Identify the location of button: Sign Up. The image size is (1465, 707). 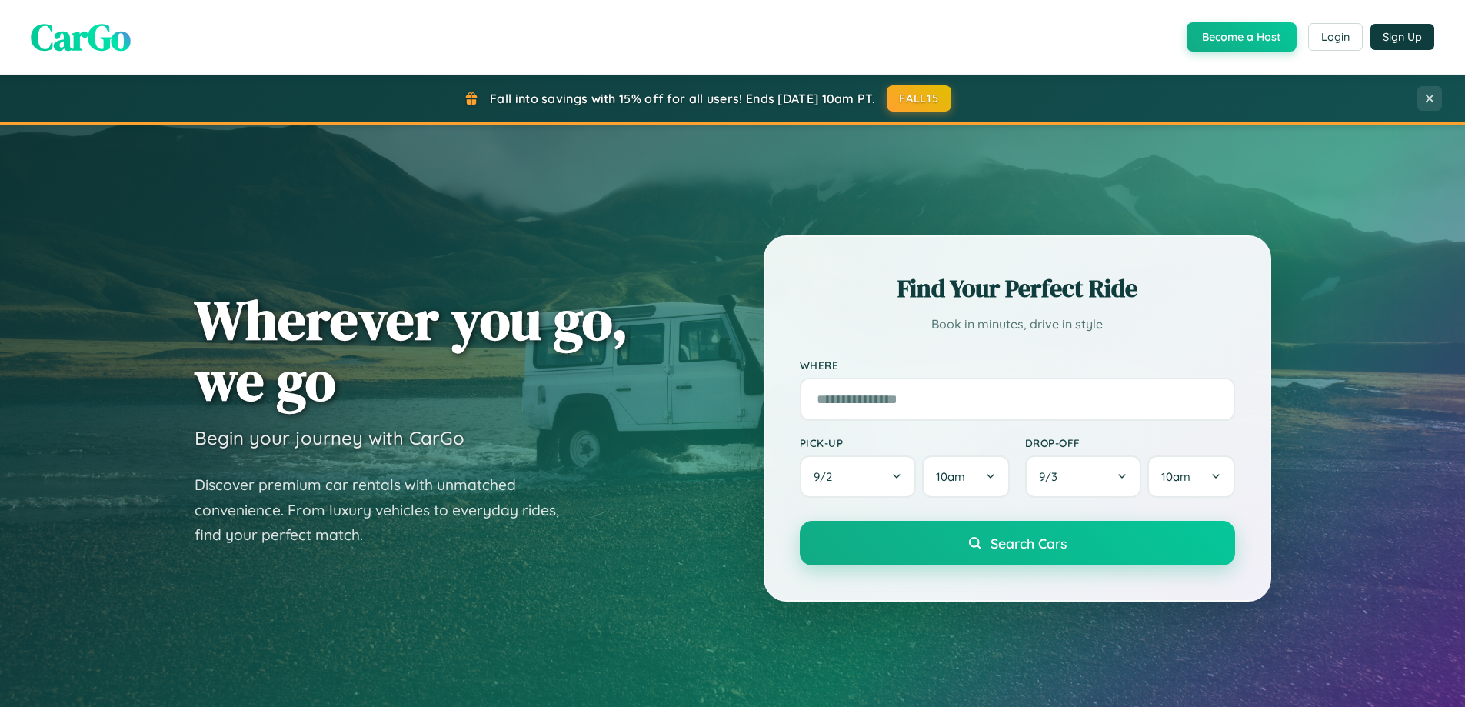
(1402, 37).